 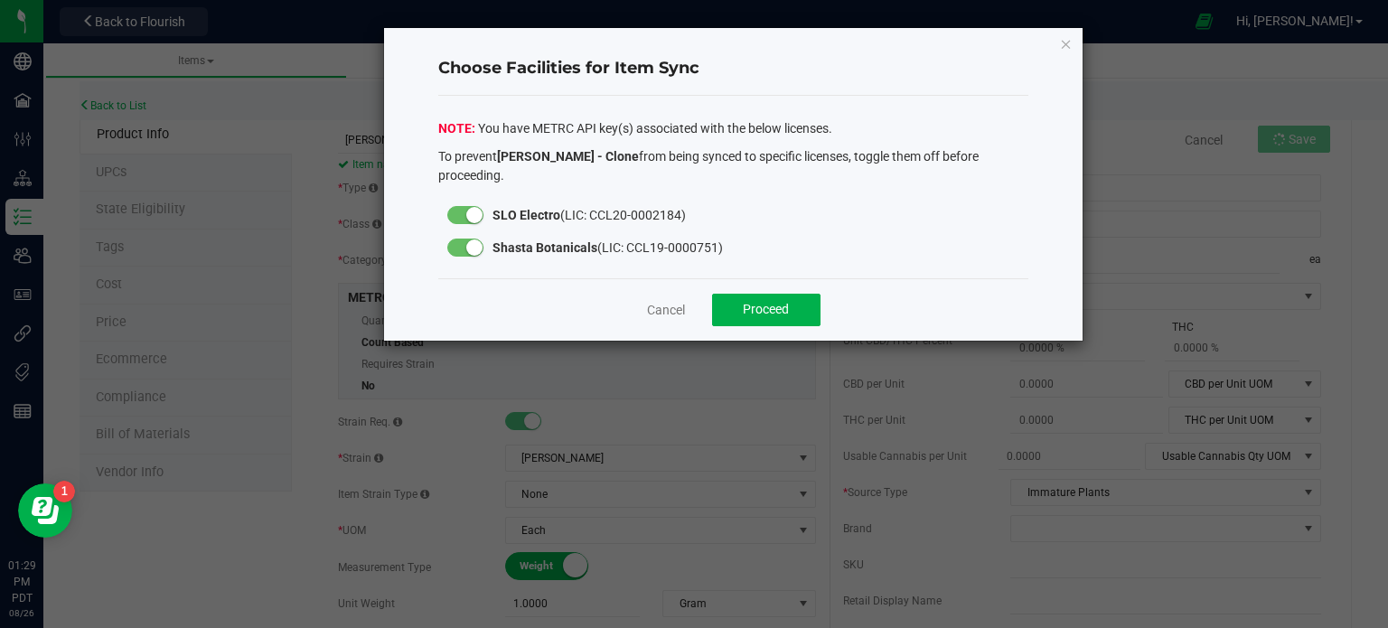 What do you see at coordinates (734, 69) in the screenshot?
I see `h4: Choose Facilities for Item Sync` at bounding box center [734, 69].